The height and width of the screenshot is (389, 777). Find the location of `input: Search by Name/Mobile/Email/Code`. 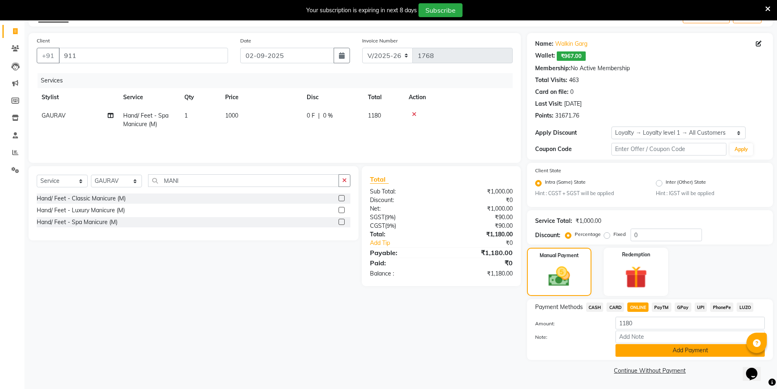

input: Search by Name/Mobile/Email/Code is located at coordinates (143, 55).